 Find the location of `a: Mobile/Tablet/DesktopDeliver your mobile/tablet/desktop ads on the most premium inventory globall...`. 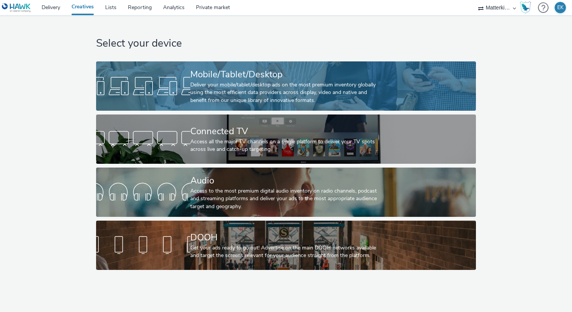

a: Mobile/Tablet/DesktopDeliver your mobile/tablet/desktop ads on the most premium inventory globall... is located at coordinates (286, 86).